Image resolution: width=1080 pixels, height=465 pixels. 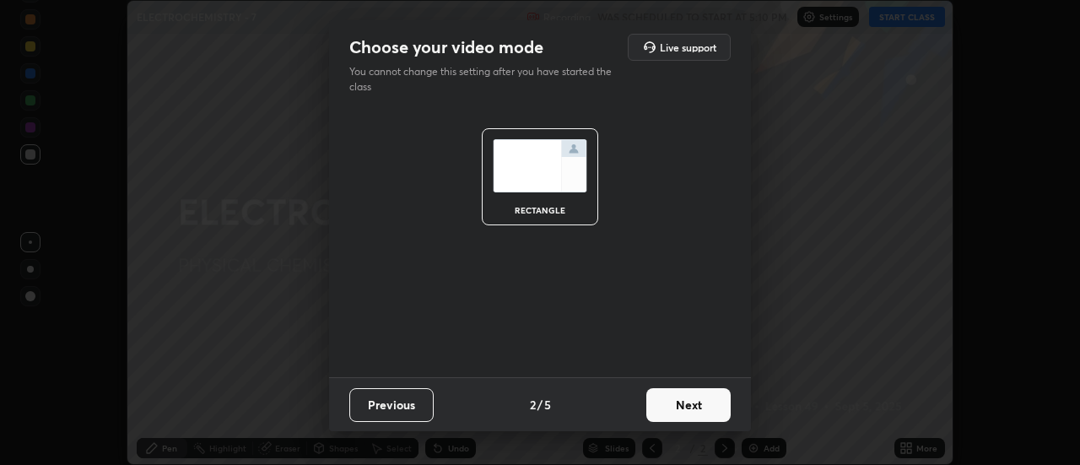 What do you see at coordinates (392, 405) in the screenshot?
I see `button: Previous` at bounding box center [392, 405].